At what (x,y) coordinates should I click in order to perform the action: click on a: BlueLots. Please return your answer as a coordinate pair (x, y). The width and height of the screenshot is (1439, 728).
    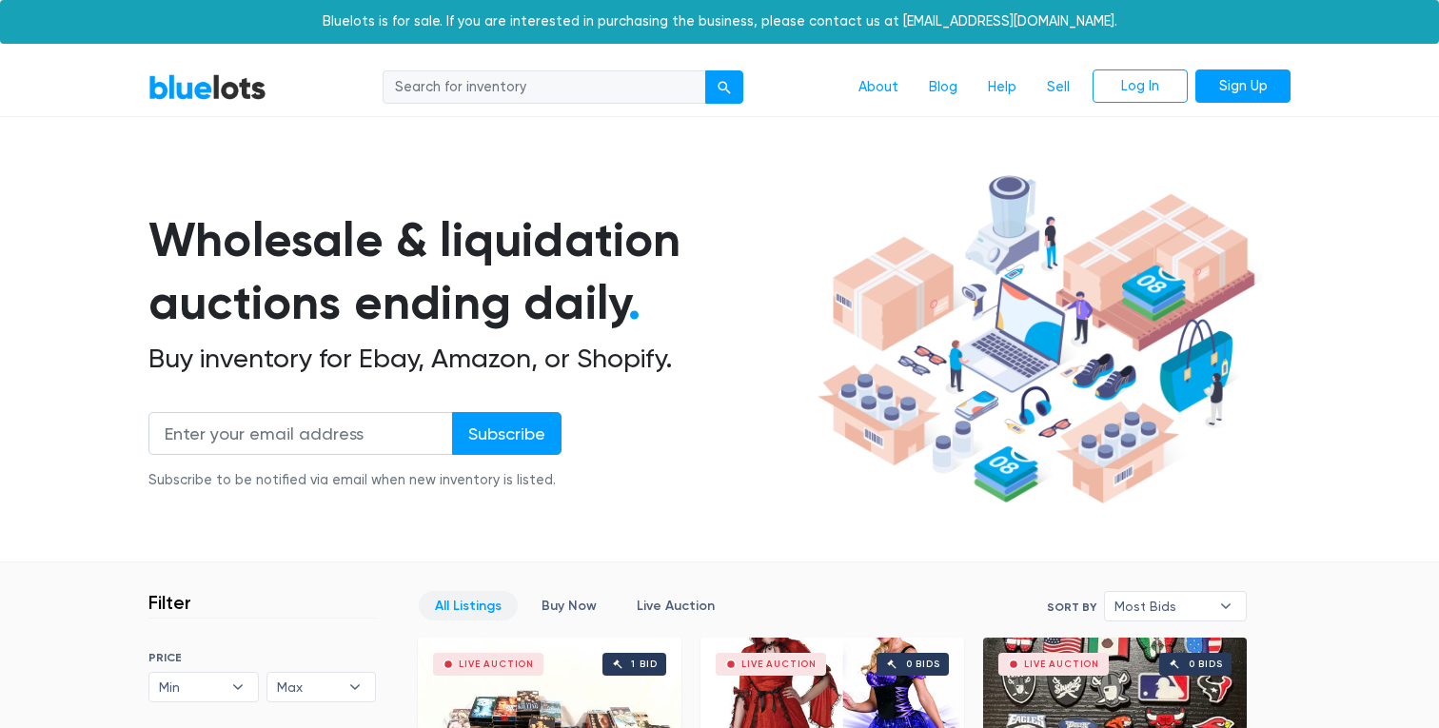
    Looking at the image, I should click on (207, 87).